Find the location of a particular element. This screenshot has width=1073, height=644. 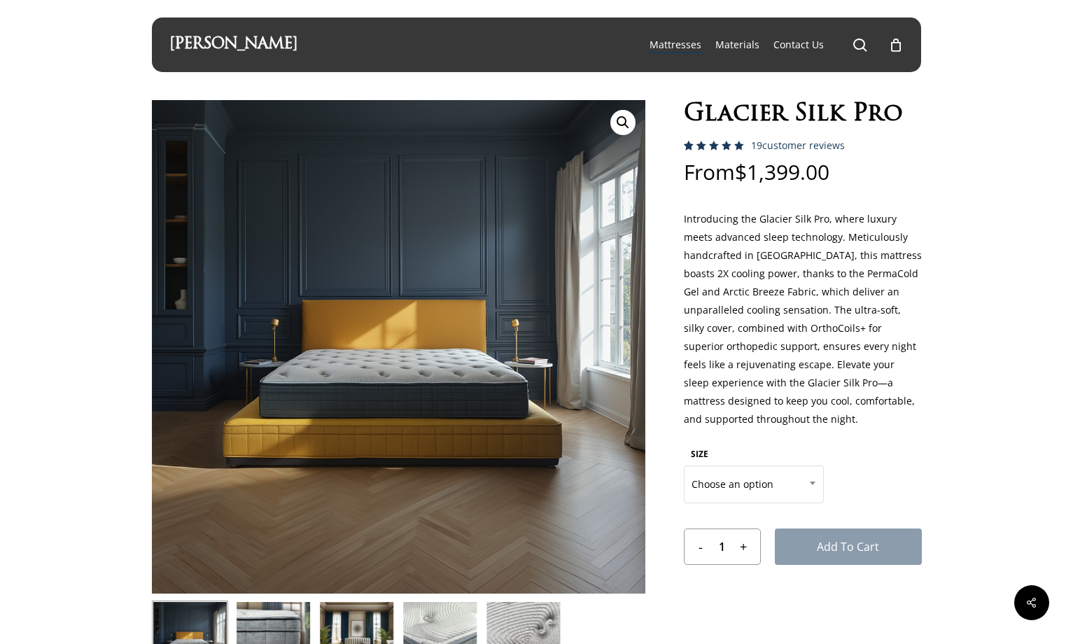

button: Add to cart is located at coordinates (848, 546).